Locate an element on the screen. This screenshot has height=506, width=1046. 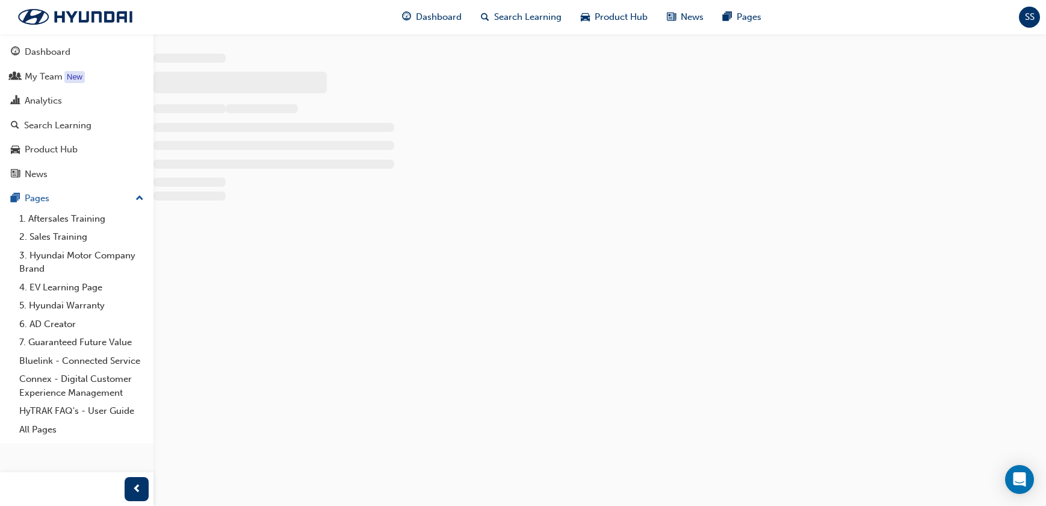
span: up-icon is located at coordinates (140, 199).